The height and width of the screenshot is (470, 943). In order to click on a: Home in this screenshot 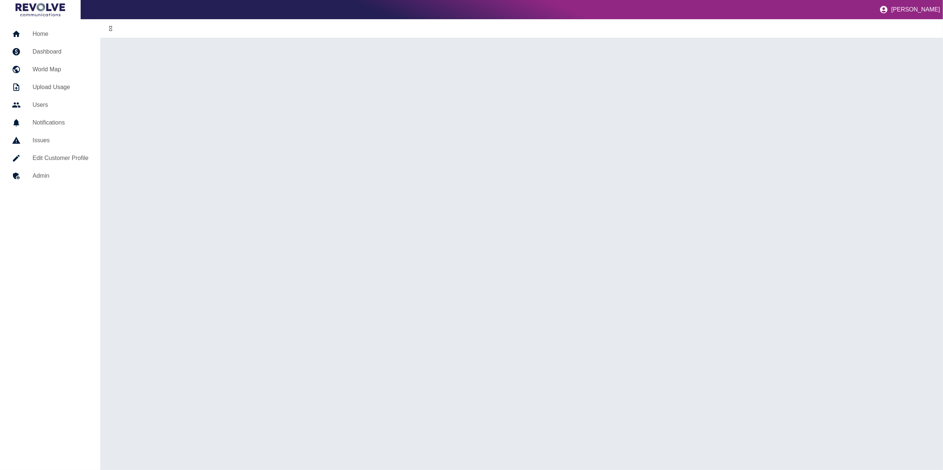, I will do `click(50, 34)`.